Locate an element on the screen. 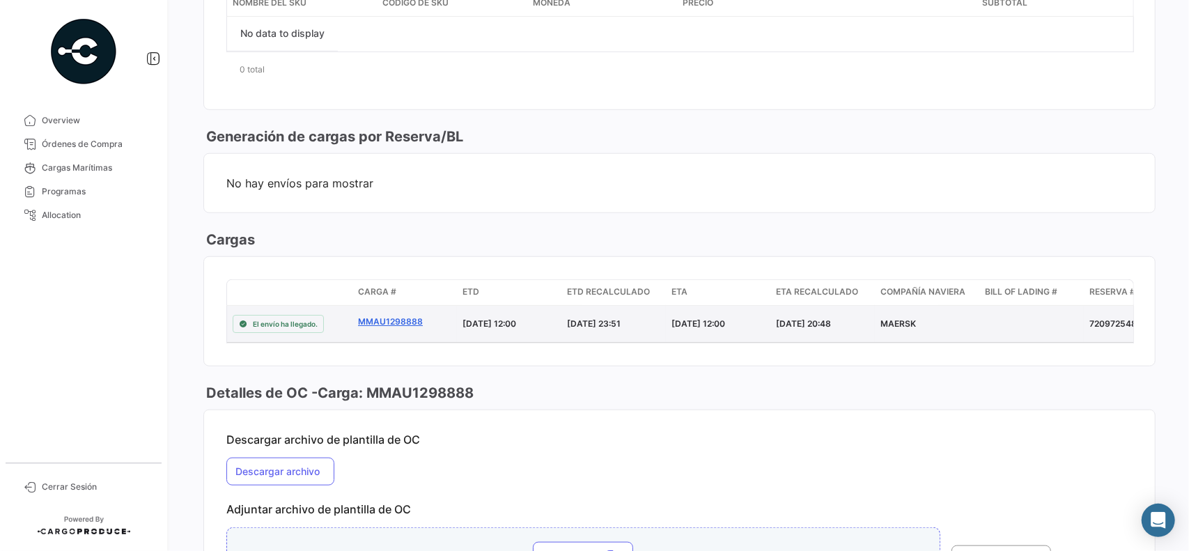 The image size is (1189, 551). span: No hay envíos para mostrar is located at coordinates (679, 183).